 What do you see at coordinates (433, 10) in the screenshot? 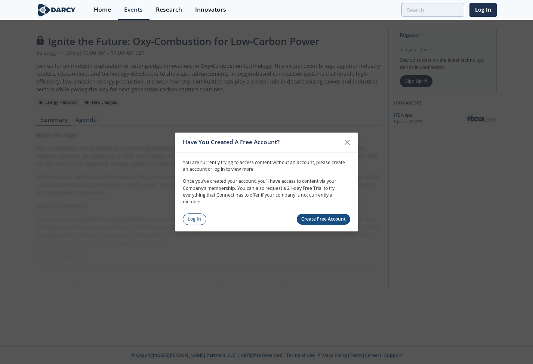
I see `input: Advanced Search` at bounding box center [433, 10].